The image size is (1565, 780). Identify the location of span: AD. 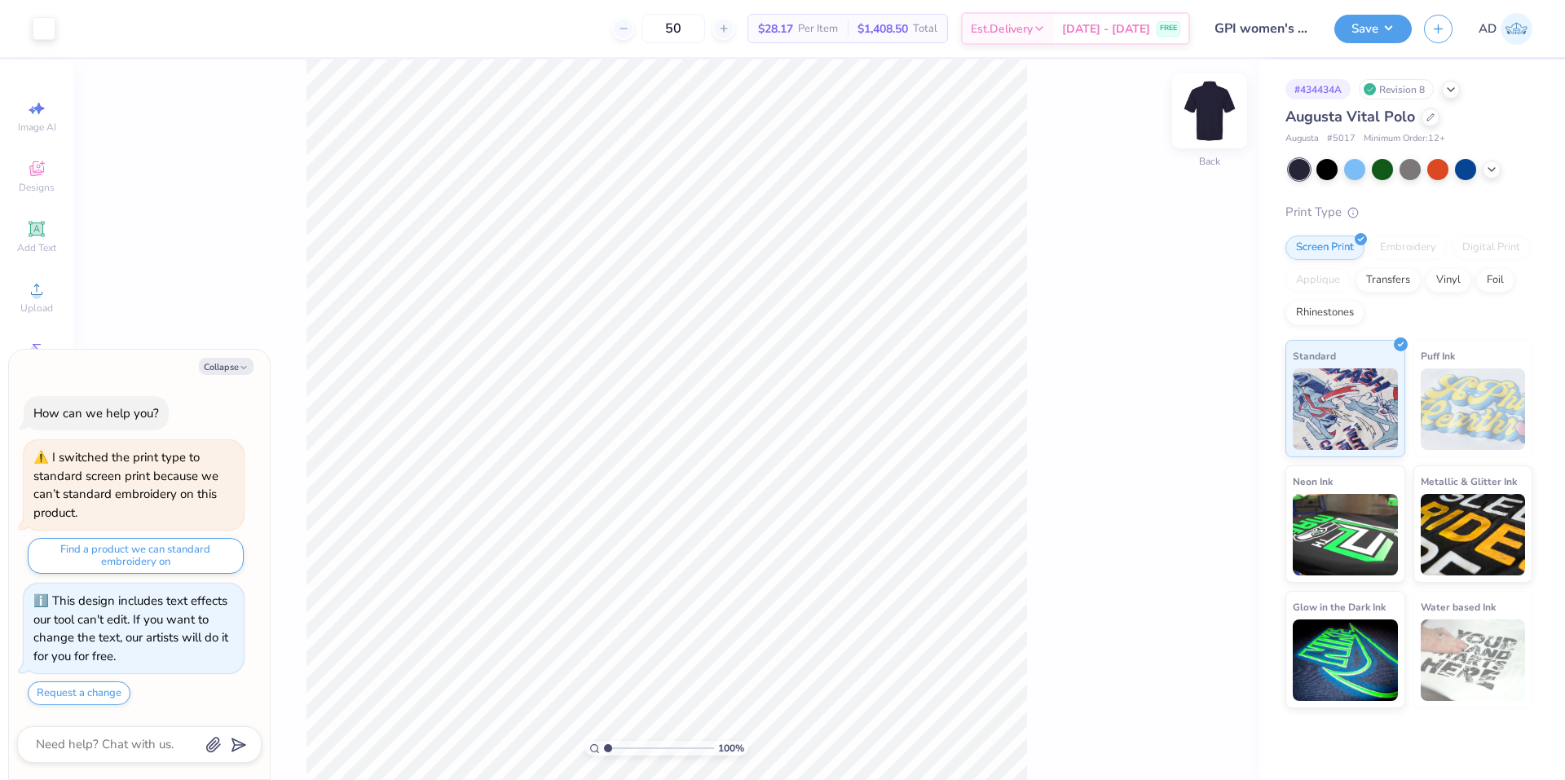
(1488, 29).